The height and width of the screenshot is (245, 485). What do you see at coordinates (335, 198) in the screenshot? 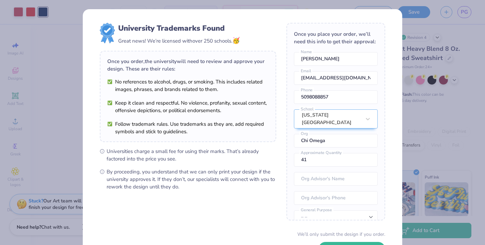
I see `input: Org Advisor's Phone` at bounding box center [335, 198].